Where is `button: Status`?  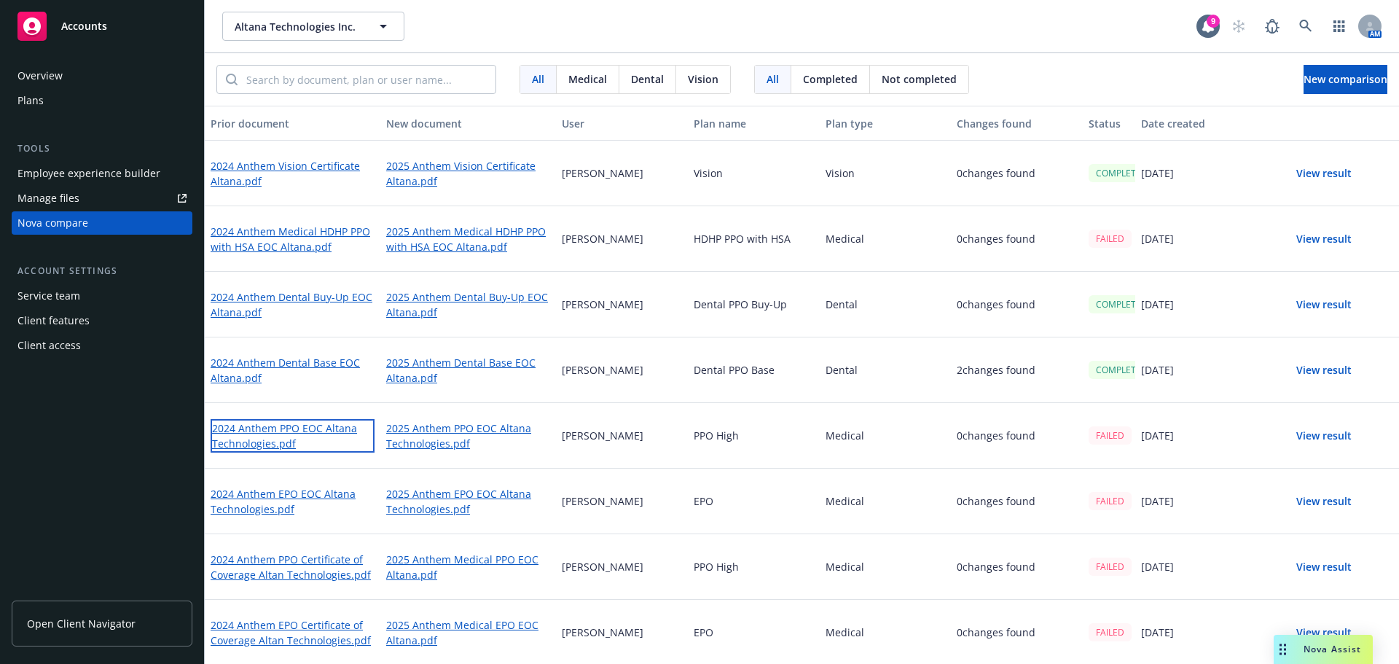
button: Status is located at coordinates (1109, 123).